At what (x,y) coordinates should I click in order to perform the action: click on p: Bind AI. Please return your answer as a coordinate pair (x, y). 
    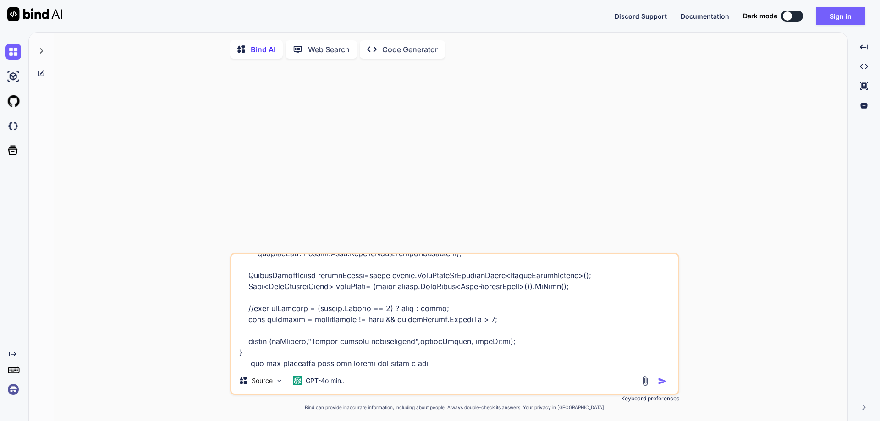
    Looking at the image, I should click on (263, 50).